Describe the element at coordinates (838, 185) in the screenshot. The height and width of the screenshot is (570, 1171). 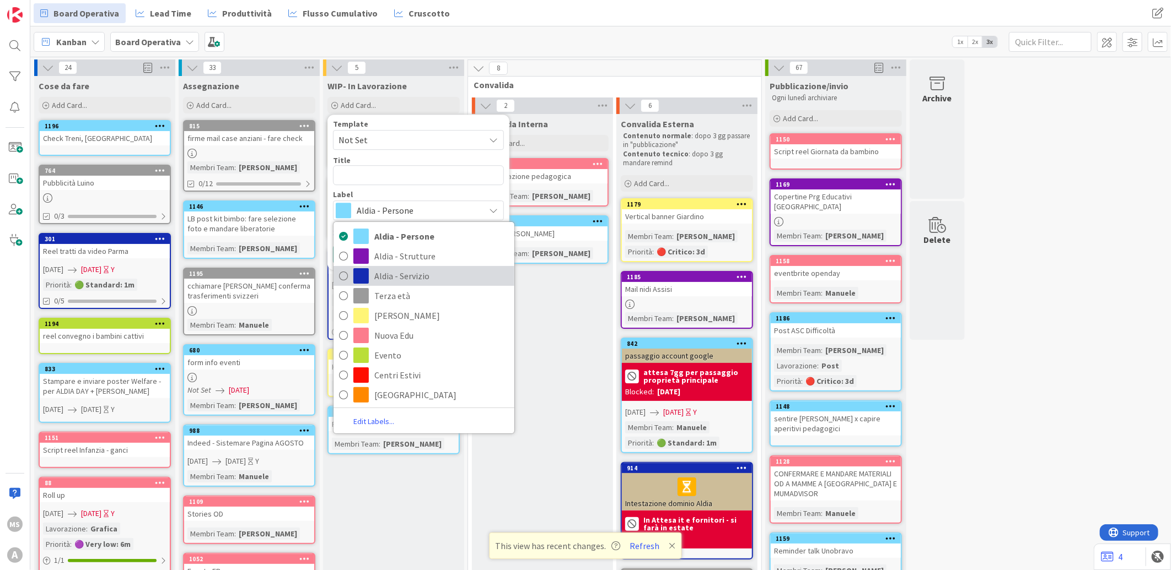
I see `div: 1169` at that location.